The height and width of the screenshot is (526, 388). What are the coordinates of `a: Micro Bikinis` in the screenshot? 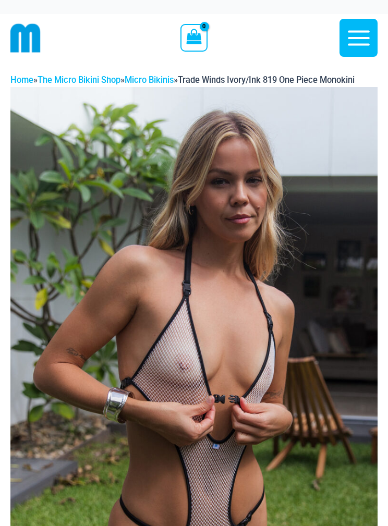 It's located at (149, 80).